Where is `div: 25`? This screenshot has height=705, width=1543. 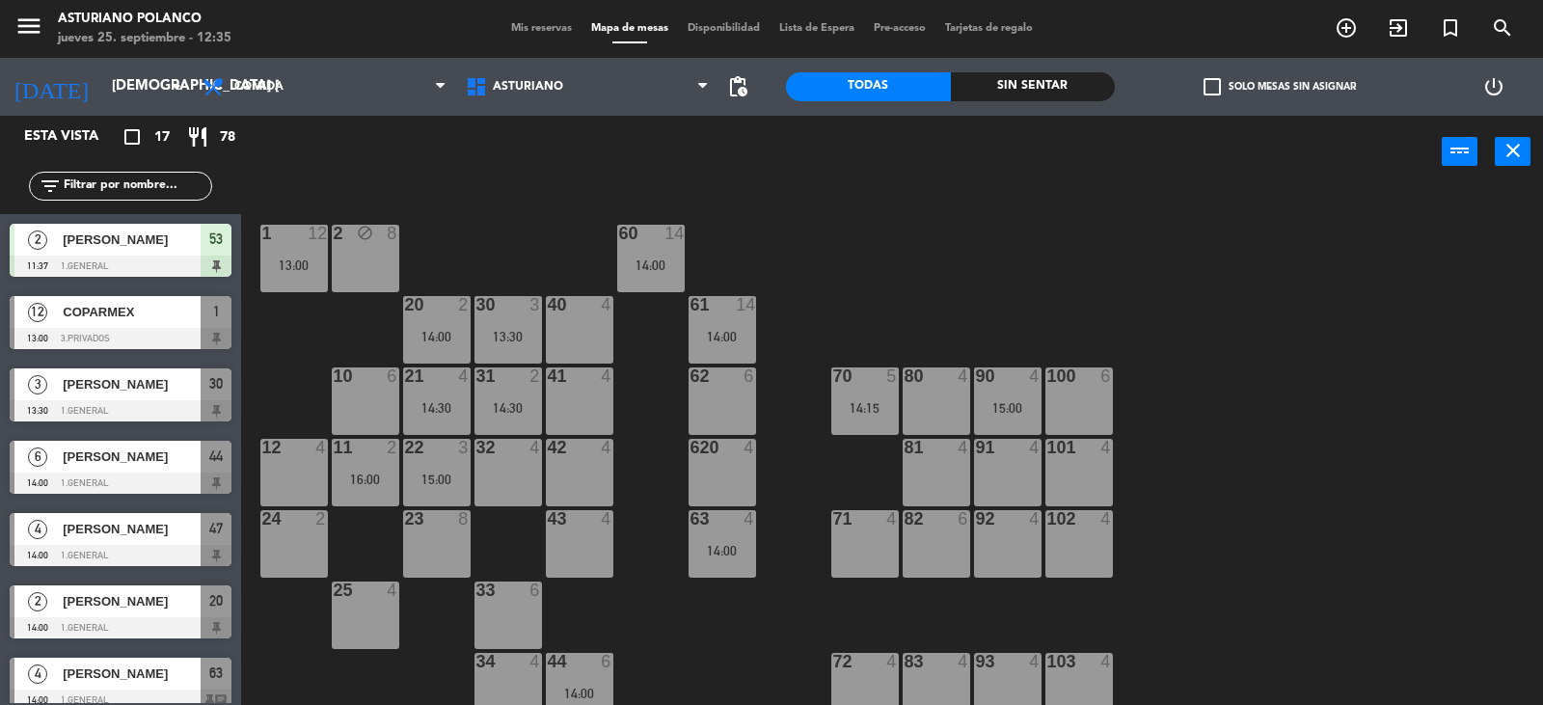 div: 25 is located at coordinates (334, 590).